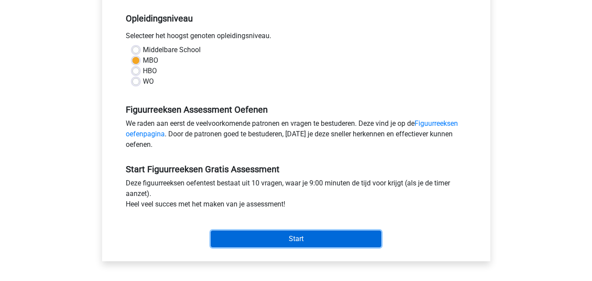  I want to click on label: WO, so click(148, 82).